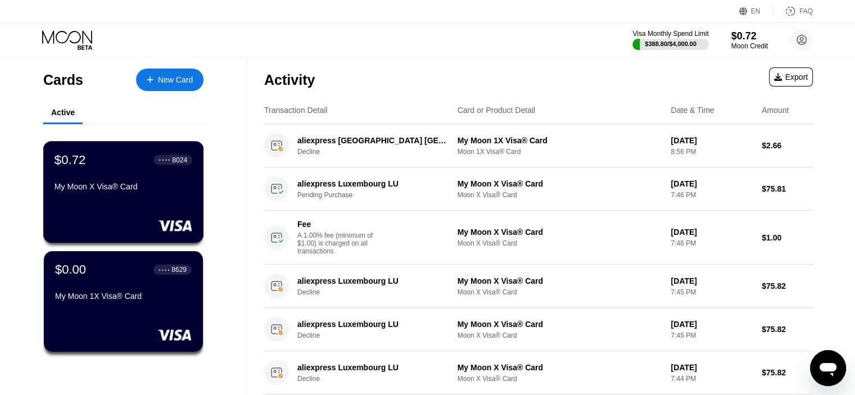  Describe the element at coordinates (123, 301) in the screenshot. I see `div: $0.00● ● ● ●8629My Moon 1X Visa® Card` at that location.